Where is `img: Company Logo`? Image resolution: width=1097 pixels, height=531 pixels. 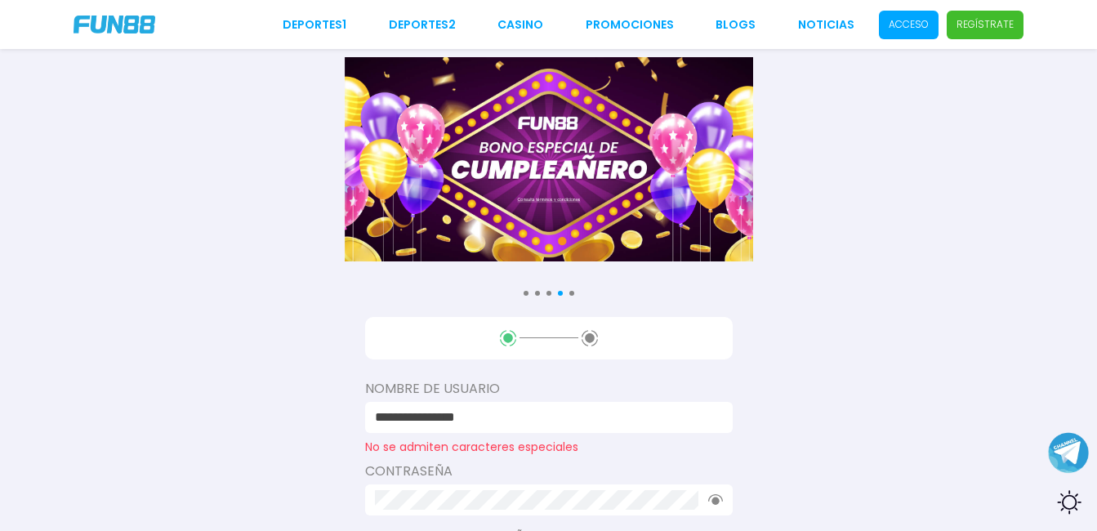
img: Company Logo is located at coordinates (114, 24).